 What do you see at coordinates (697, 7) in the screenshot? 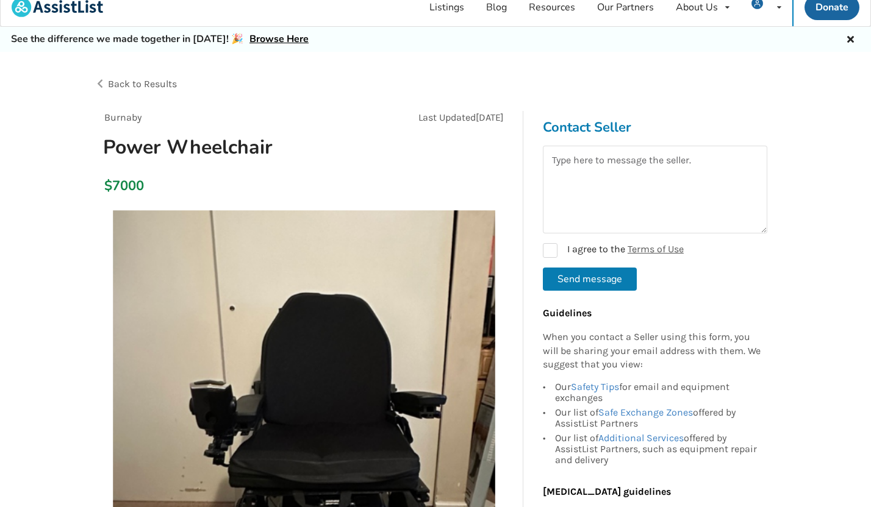
I see `div: About Us` at bounding box center [697, 7].